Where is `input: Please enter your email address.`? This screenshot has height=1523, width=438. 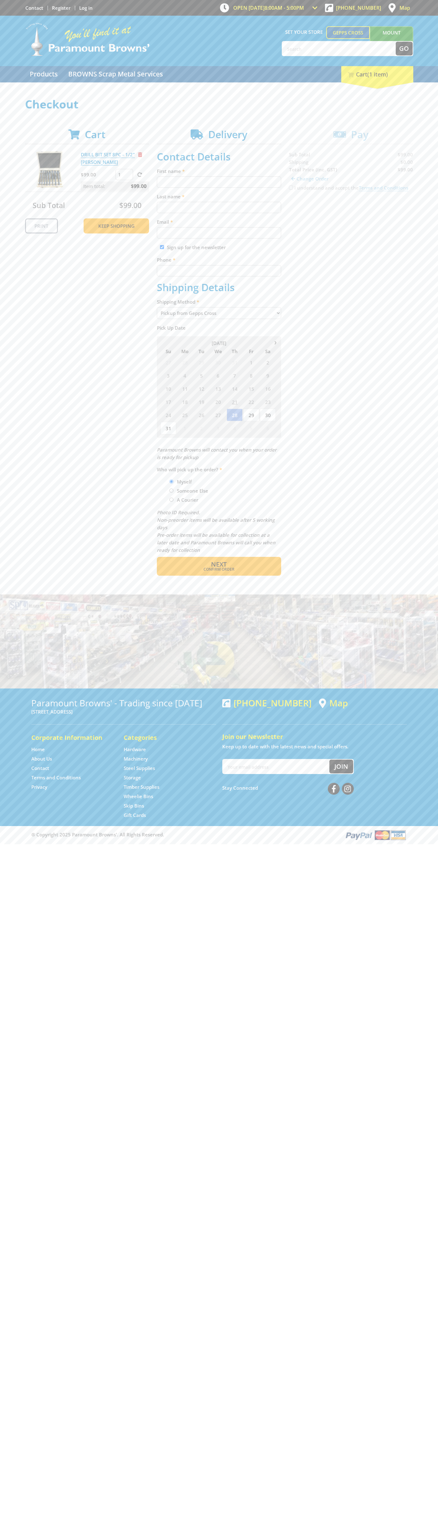 input: Please enter your email address. is located at coordinates (219, 233).